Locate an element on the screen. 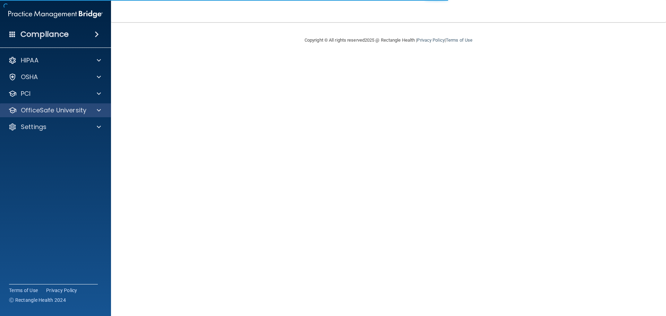 This screenshot has height=316, width=666. a: PCI is located at coordinates (54, 94).